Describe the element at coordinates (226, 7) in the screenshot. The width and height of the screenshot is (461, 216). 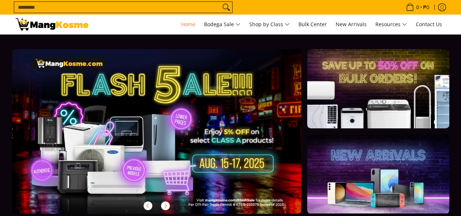
I see `button: Search` at that location.